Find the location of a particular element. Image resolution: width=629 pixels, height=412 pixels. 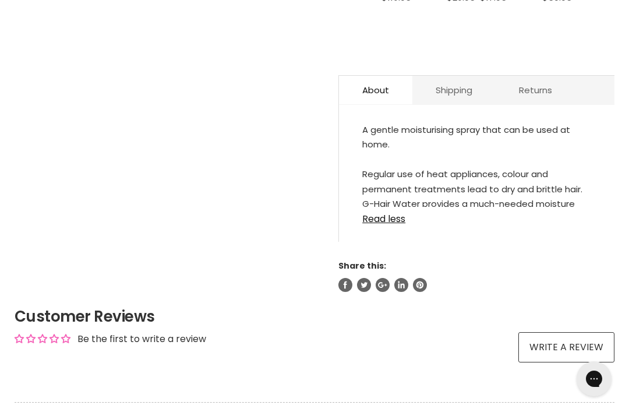

a: Returns is located at coordinates (536, 90).